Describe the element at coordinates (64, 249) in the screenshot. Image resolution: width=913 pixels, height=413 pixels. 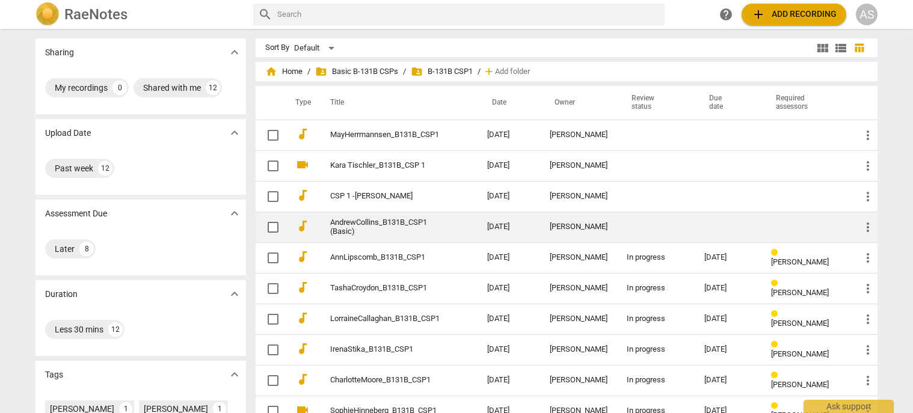
I see `div: Later` at that location.